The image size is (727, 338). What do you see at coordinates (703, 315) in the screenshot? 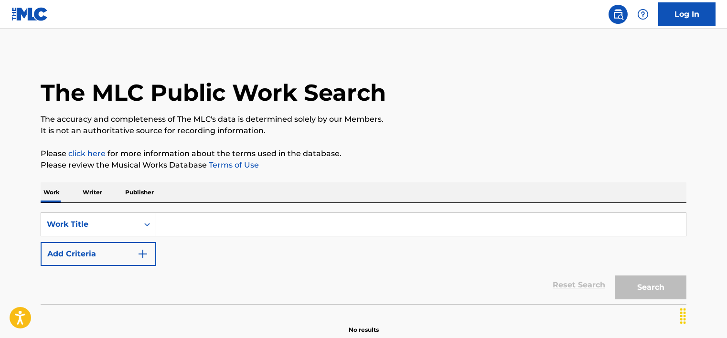
I see `div: চ্যাট উইজেট` at bounding box center [703, 315].